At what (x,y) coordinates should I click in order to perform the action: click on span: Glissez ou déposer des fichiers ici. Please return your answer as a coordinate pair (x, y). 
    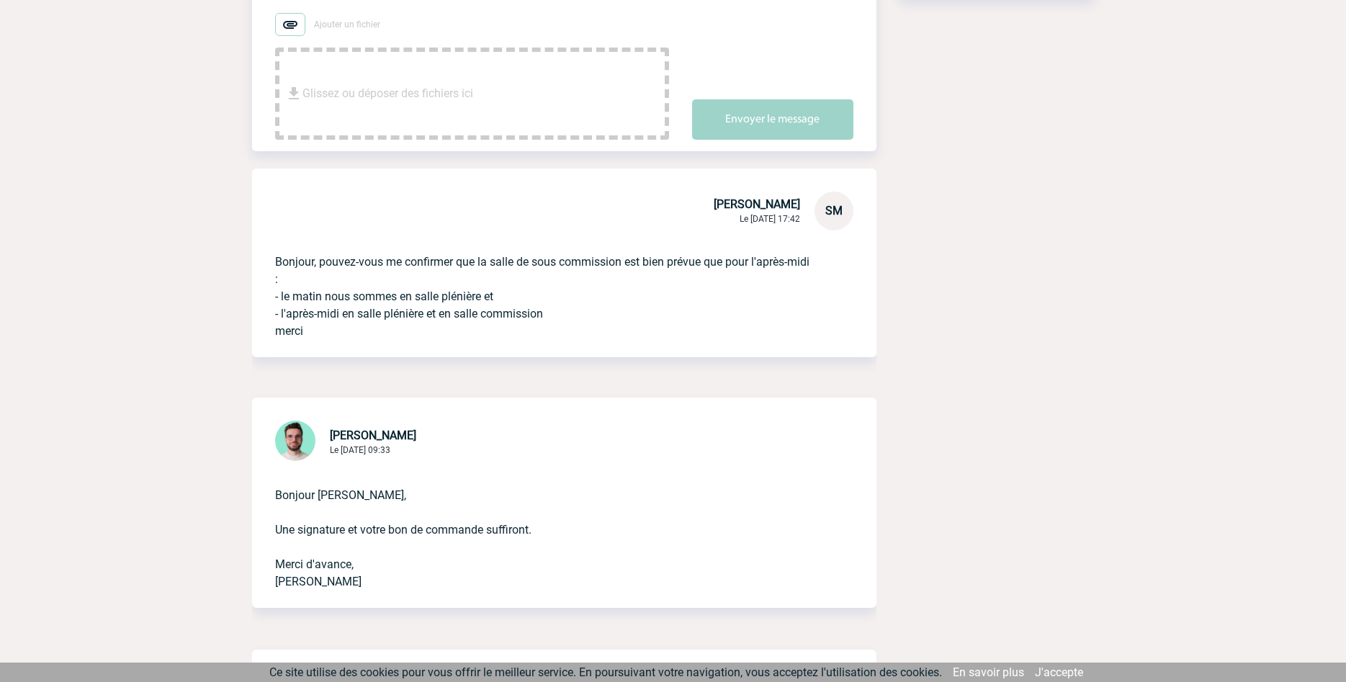
    Looking at the image, I should click on (387, 94).